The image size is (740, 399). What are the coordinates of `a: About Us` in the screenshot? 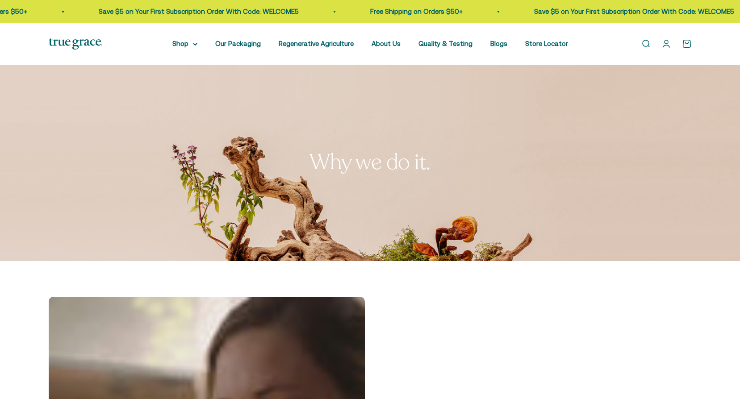 It's located at (386, 43).